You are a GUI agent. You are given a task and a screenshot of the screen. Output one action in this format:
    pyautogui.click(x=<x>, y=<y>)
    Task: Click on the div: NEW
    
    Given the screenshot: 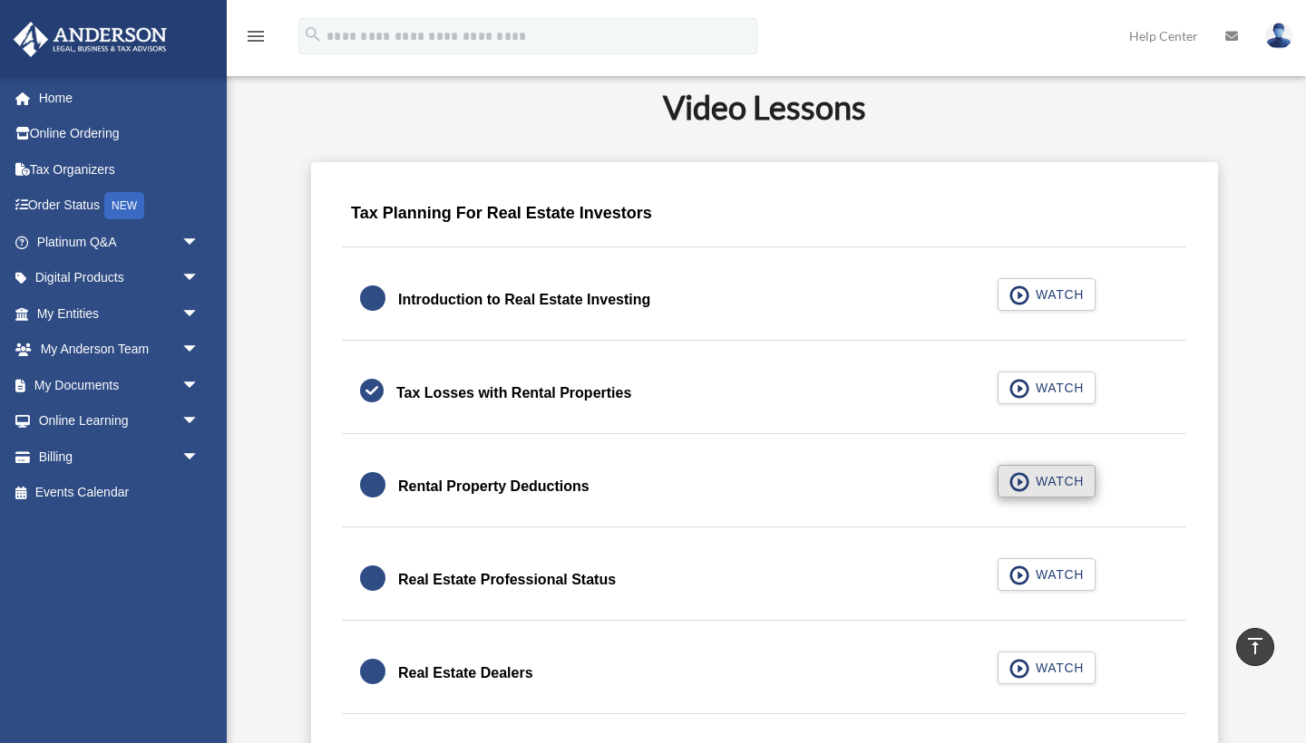 What is the action you would take?
    pyautogui.click(x=124, y=206)
    